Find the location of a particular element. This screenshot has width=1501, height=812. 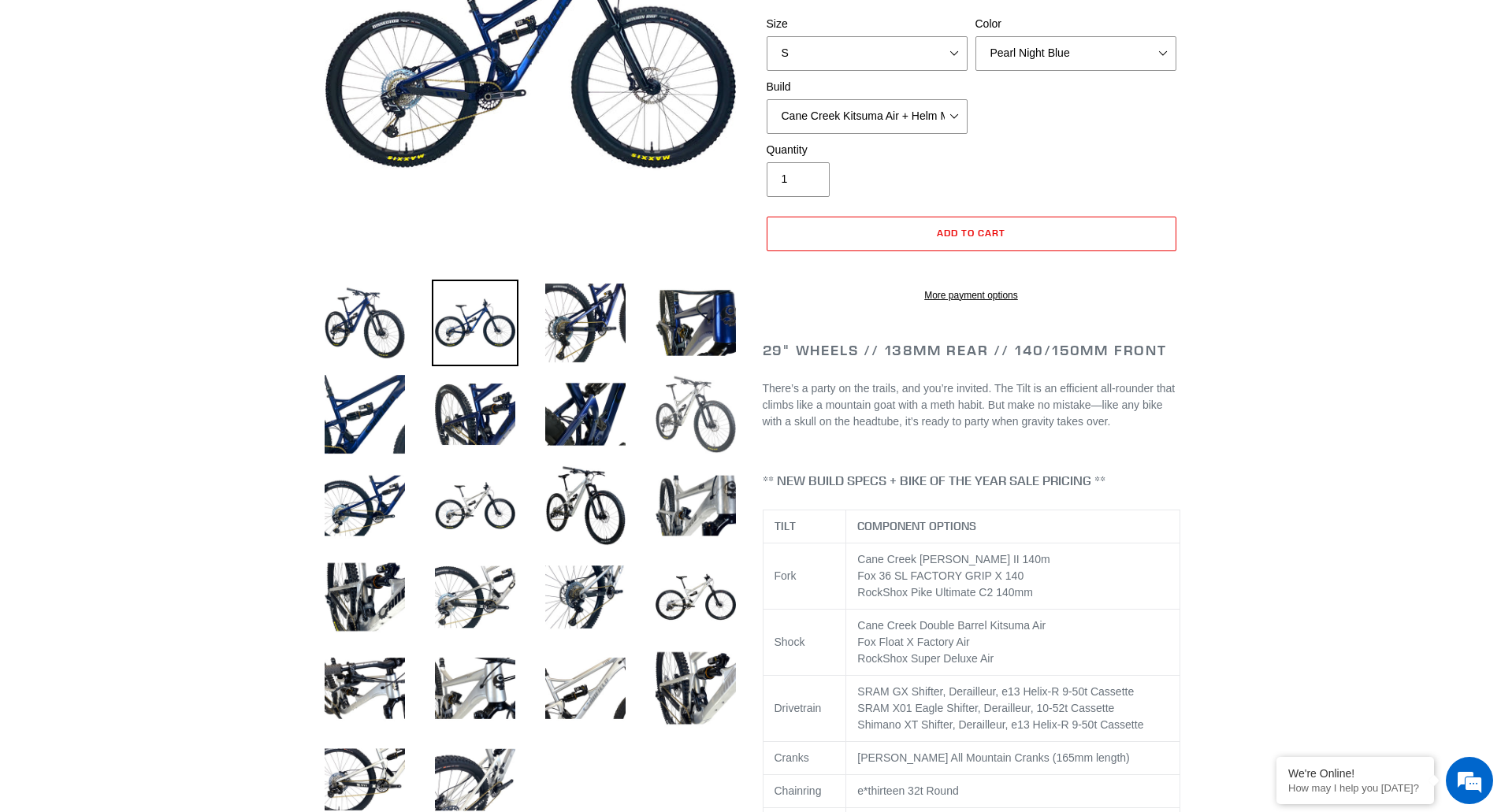

label: Color is located at coordinates (1076, 24).